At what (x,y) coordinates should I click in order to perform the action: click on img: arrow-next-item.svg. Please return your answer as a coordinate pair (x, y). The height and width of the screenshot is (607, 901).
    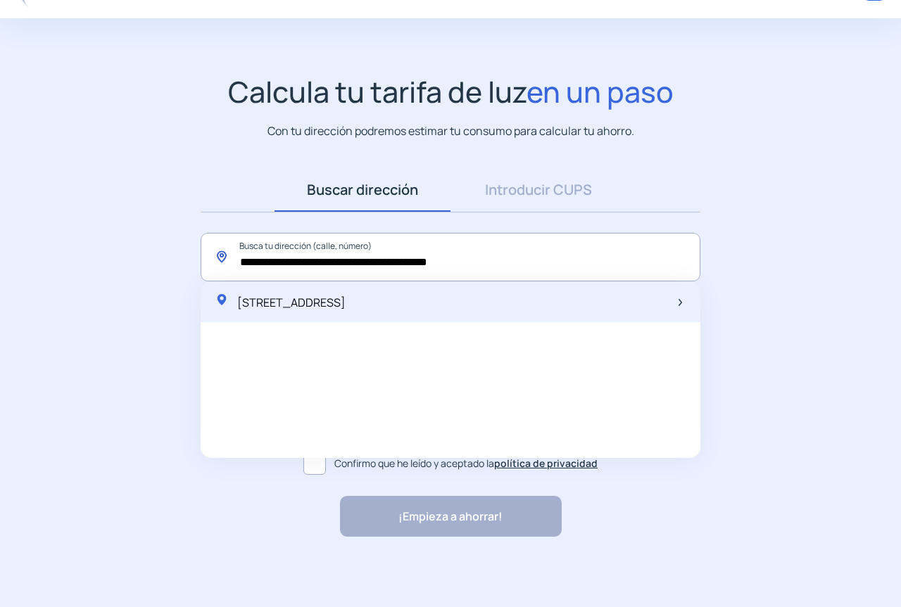
    Looking at the image, I should click on (680, 303).